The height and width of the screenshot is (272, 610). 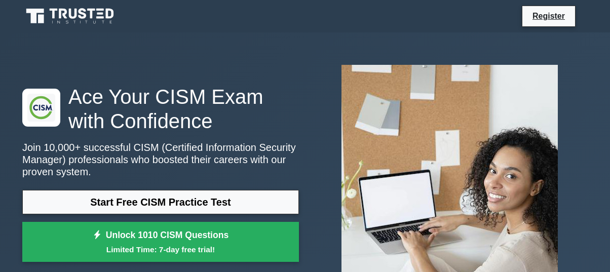 What do you see at coordinates (161, 160) in the screenshot?
I see `p: Join 10,000+ successful CISM (Certified Information Security Manager) professionals who boosted t...` at bounding box center [161, 160].